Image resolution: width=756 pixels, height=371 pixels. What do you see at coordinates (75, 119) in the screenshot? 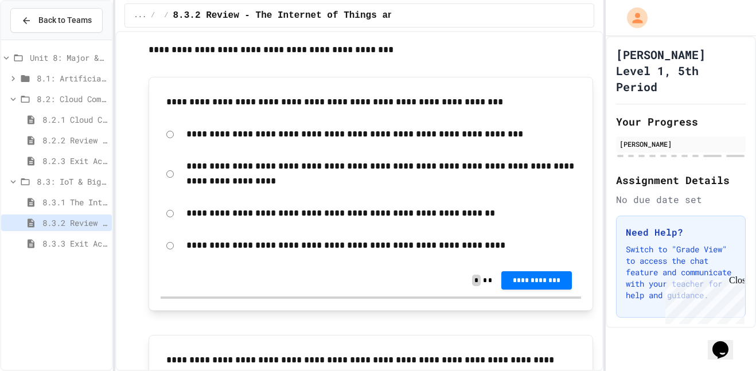
I see `span: 8.2.1 Cloud Computing: Transforming the Digital World` at bounding box center [75, 119].